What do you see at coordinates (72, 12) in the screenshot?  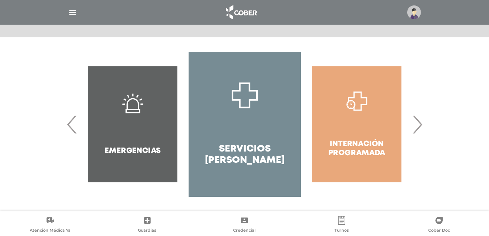 I see `img: Cober_menu-lines-white.svg` at bounding box center [72, 12].